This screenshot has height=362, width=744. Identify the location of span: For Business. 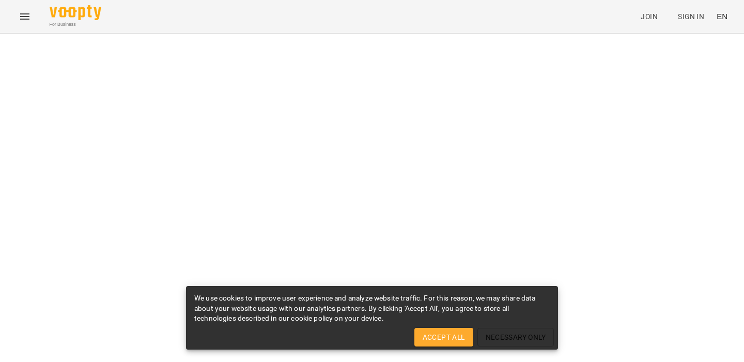
(75, 24).